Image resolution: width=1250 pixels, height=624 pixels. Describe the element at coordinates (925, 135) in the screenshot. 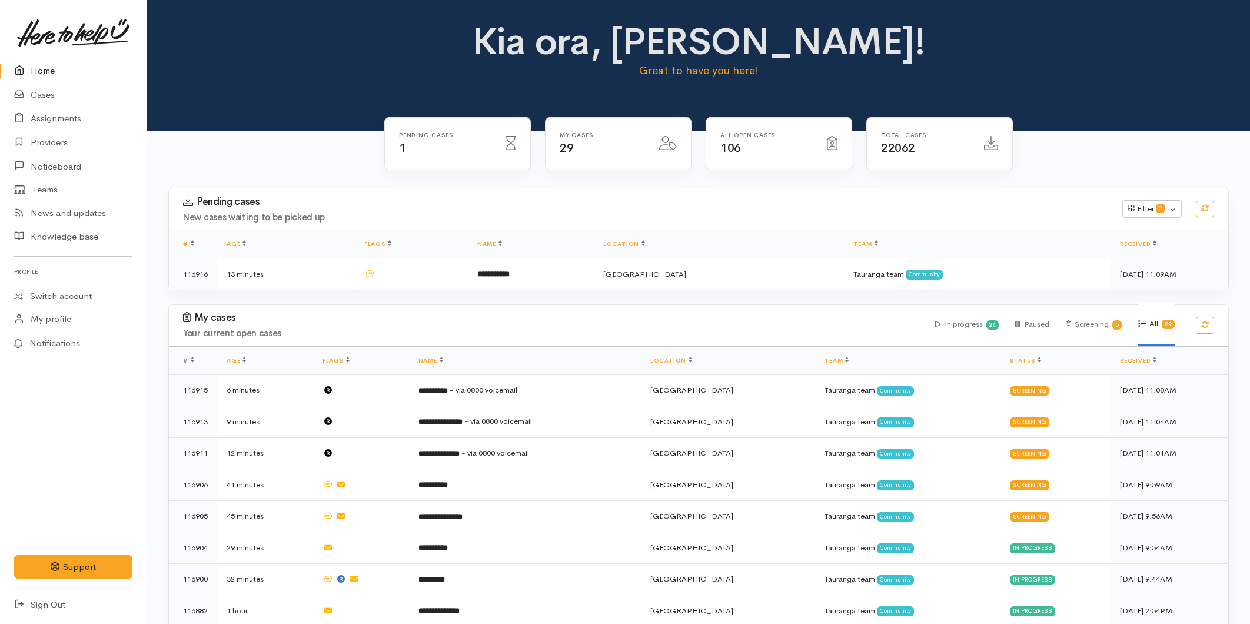

I see `h6: Total cases` at that location.